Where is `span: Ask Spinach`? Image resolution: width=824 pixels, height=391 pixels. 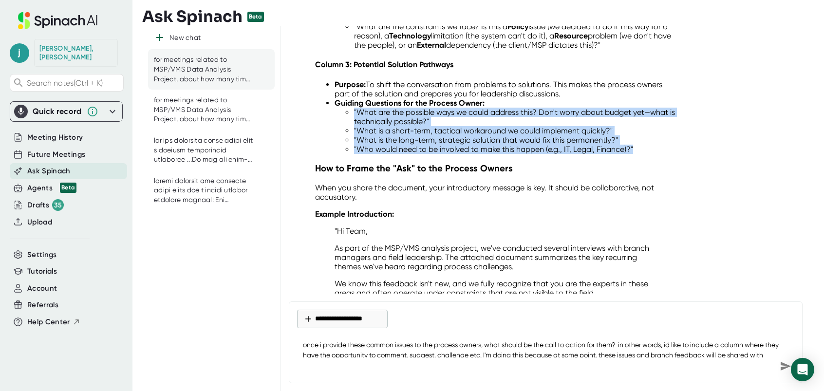 span: Ask Spinach is located at coordinates (49, 171).